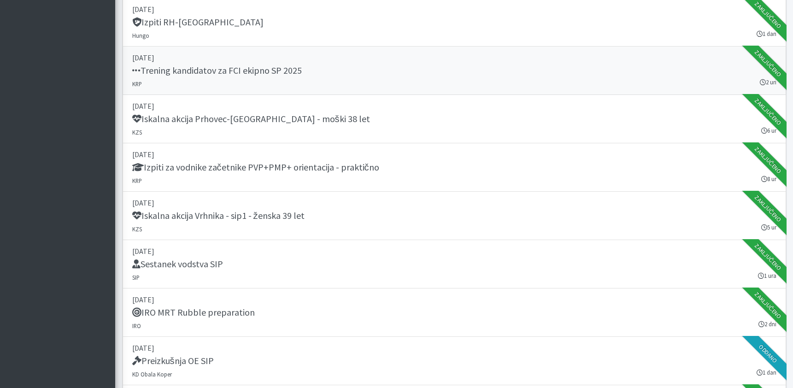  Describe the element at coordinates (177, 264) in the screenshot. I see `h5: Sestanek vodstva SIP` at that location.